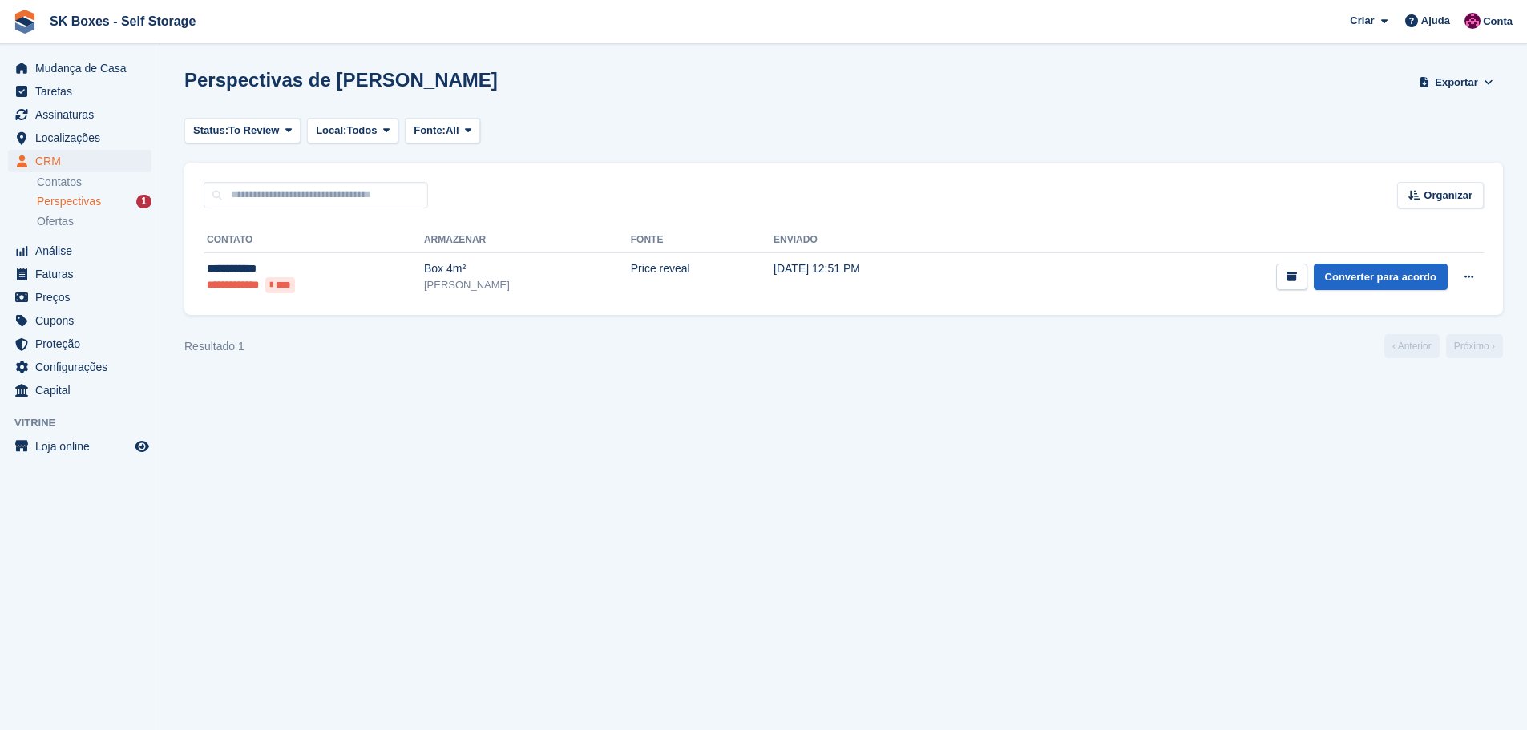  I want to click on span: Vitrine, so click(87, 423).